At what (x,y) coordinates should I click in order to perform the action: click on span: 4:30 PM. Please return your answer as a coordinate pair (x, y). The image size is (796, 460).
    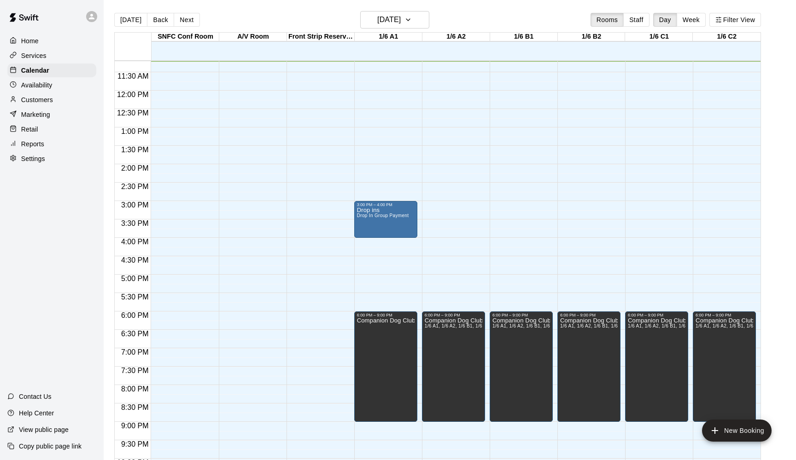
    Looking at the image, I should click on (135, 260).